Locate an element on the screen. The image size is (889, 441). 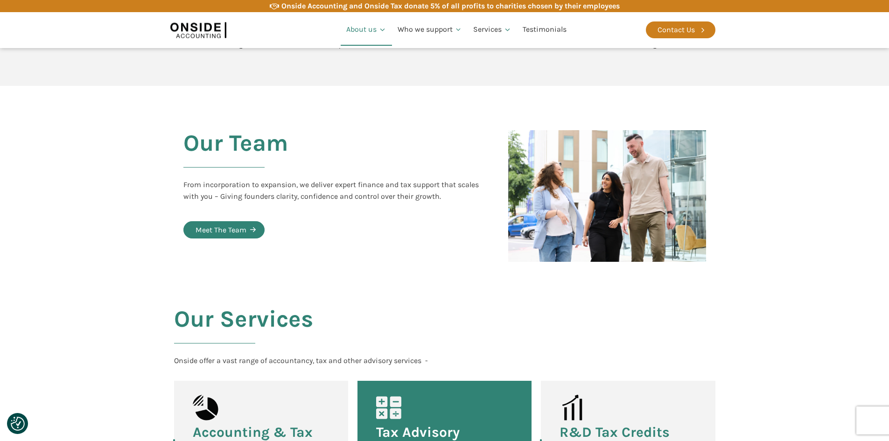
a: Contact Us is located at coordinates (680, 30).